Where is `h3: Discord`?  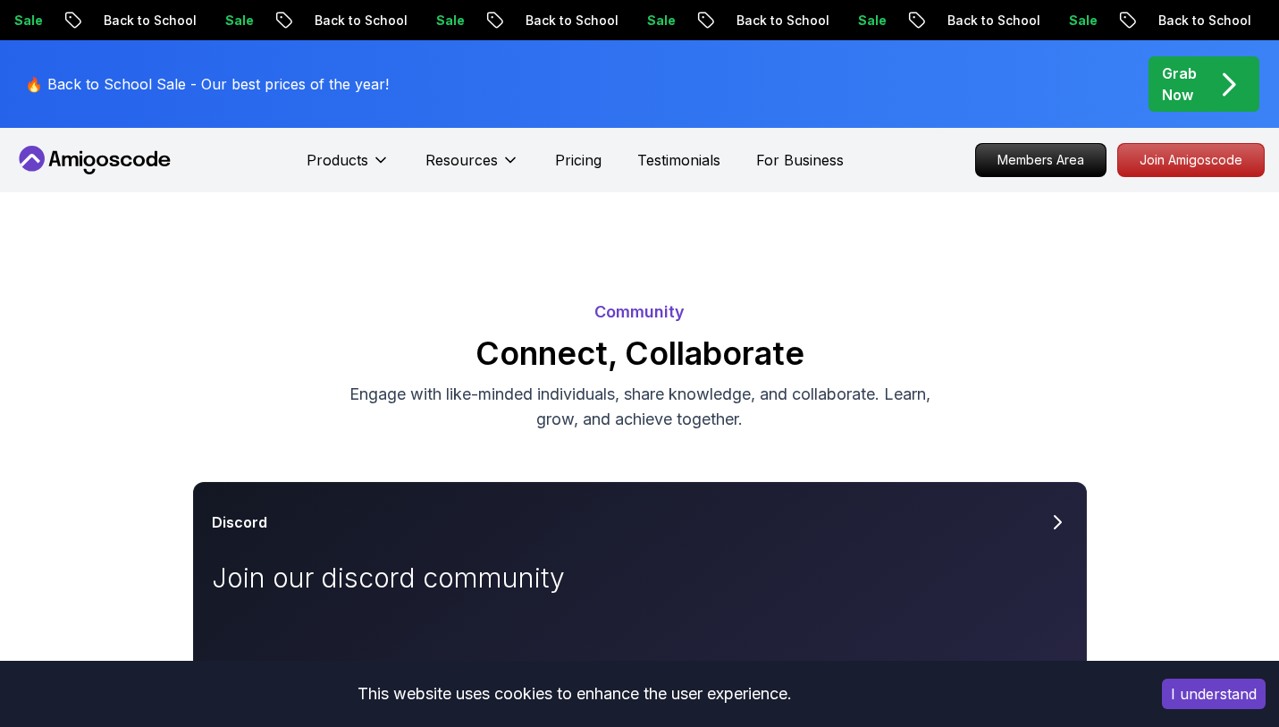 h3: Discord is located at coordinates (240, 522).